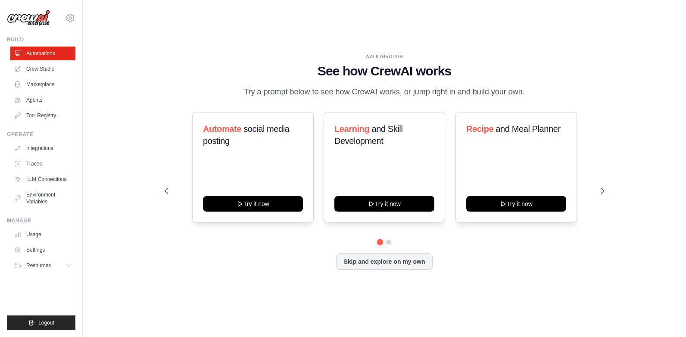  Describe the element at coordinates (528, 129) in the screenshot. I see `span: and Meal Planner` at that location.